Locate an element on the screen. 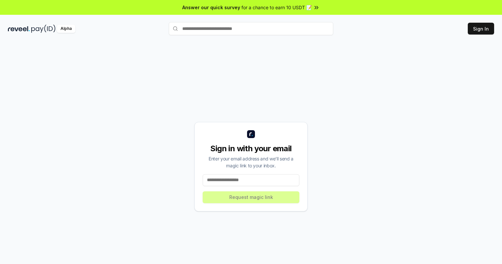 The image size is (502, 264). button: Sign In is located at coordinates (481, 29).